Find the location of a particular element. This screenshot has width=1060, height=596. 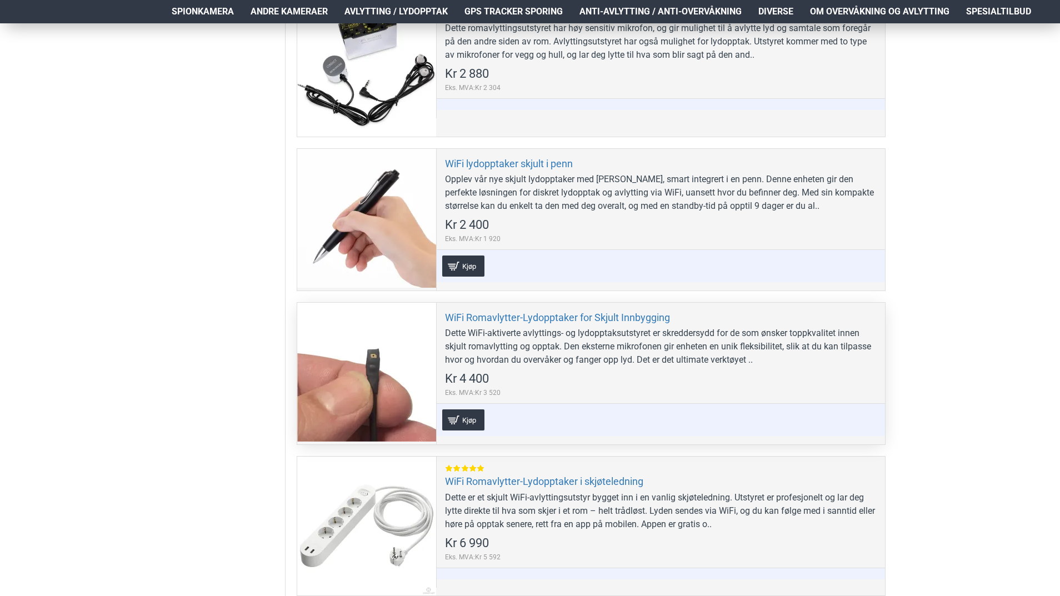

span: Avlytting / Lydopptak is located at coordinates (396, 12).